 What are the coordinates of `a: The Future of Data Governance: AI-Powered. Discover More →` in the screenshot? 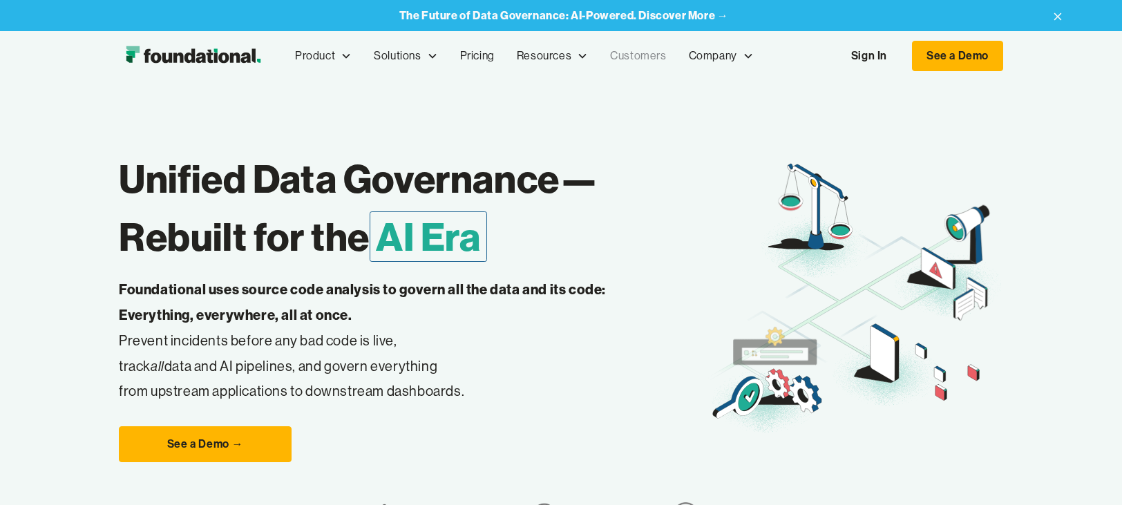 It's located at (564, 15).